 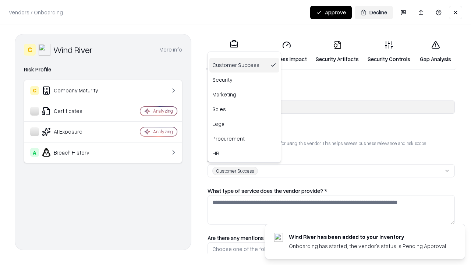 What do you see at coordinates (279, 237) in the screenshot?
I see `img: windriver.com` at bounding box center [279, 237].